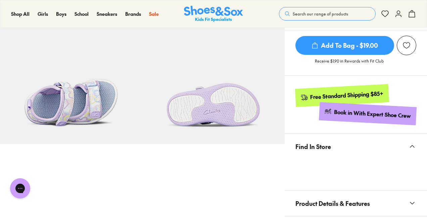 The image size is (427, 221). I want to click on span: Girls, so click(43, 14).